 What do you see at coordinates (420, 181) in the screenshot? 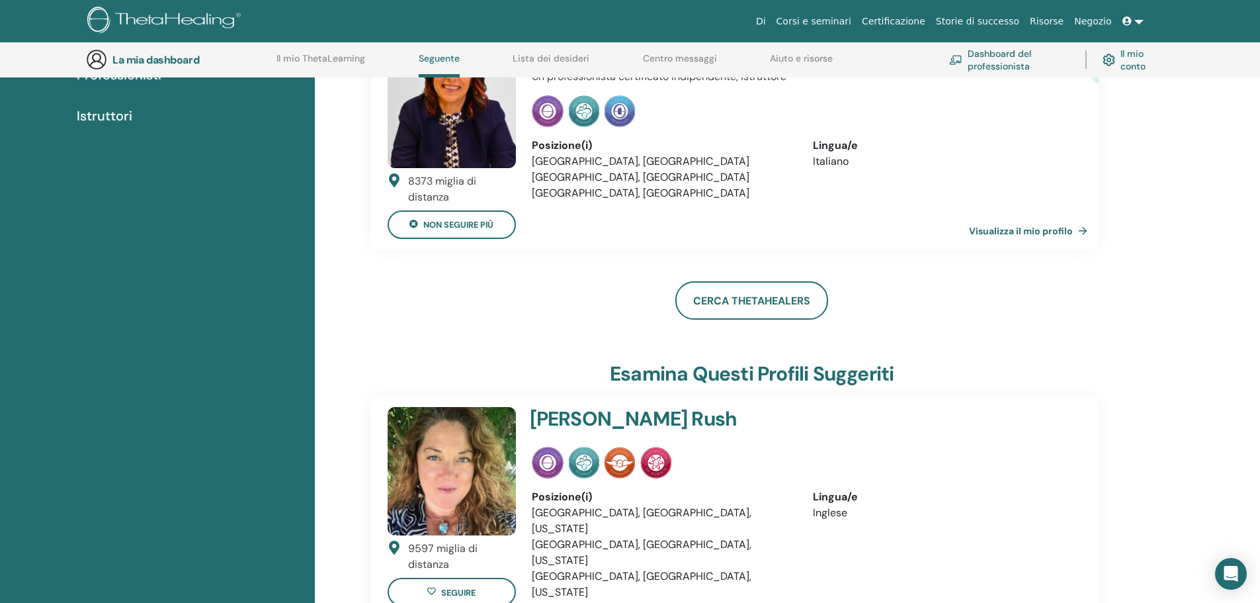
I see `font: 8373` at bounding box center [420, 181].